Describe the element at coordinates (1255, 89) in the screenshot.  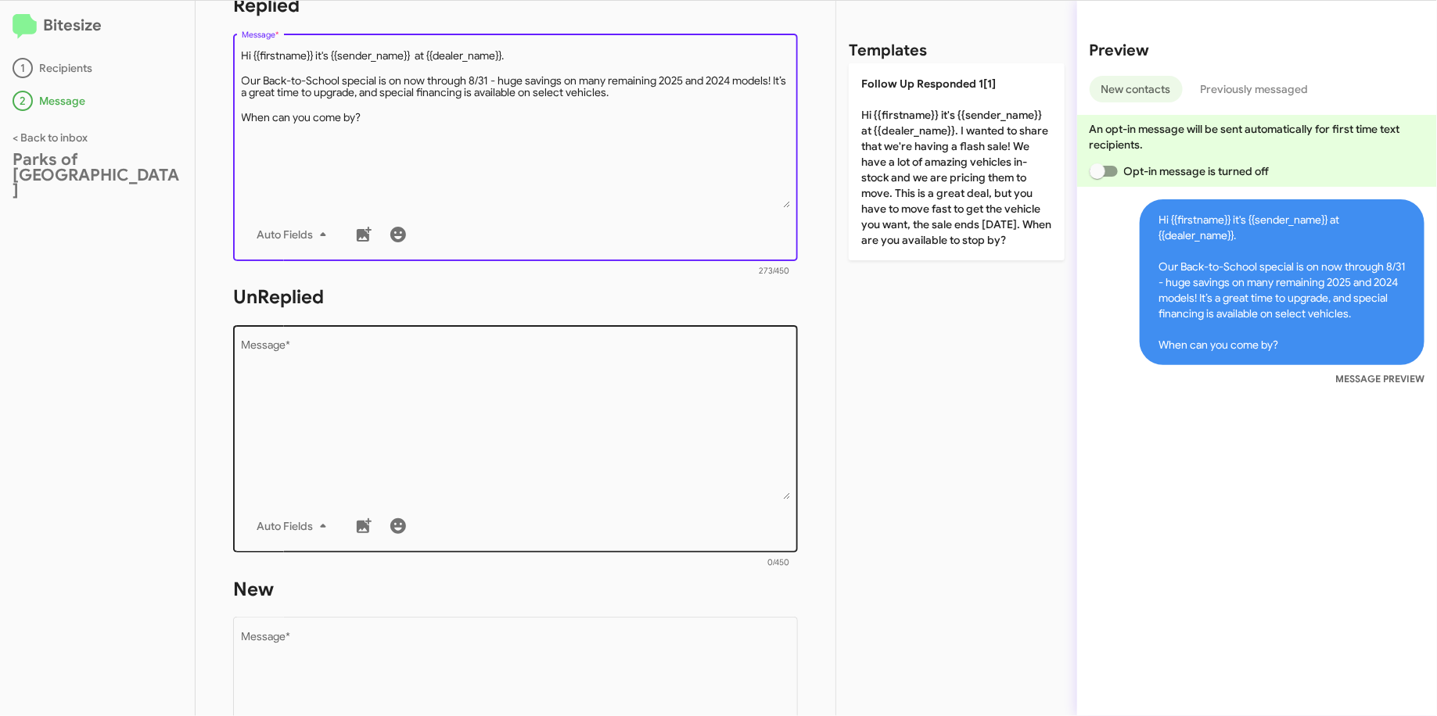
I see `span: Previously messaged` at that location.